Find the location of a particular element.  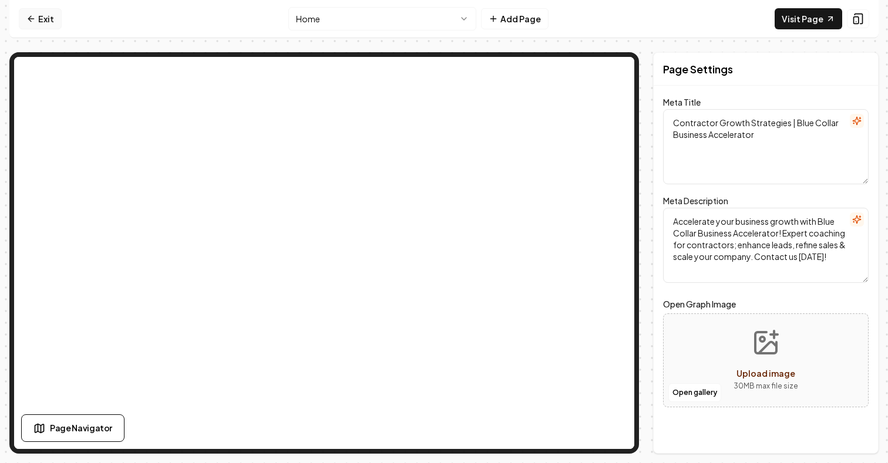

a: Visit Page is located at coordinates (808, 19).